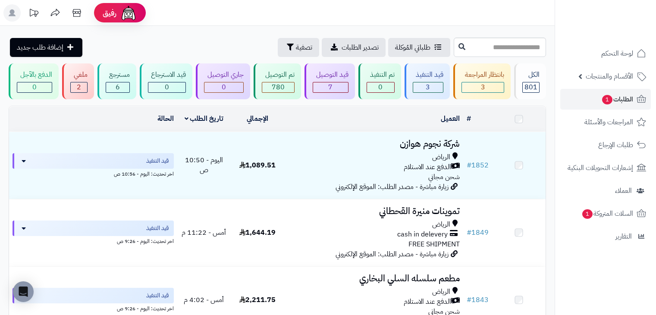 The width and height of the screenshot is (656, 315). Describe the element at coordinates (610, 76) in the screenshot. I see `span: الأقسام والمنتجات` at that location.